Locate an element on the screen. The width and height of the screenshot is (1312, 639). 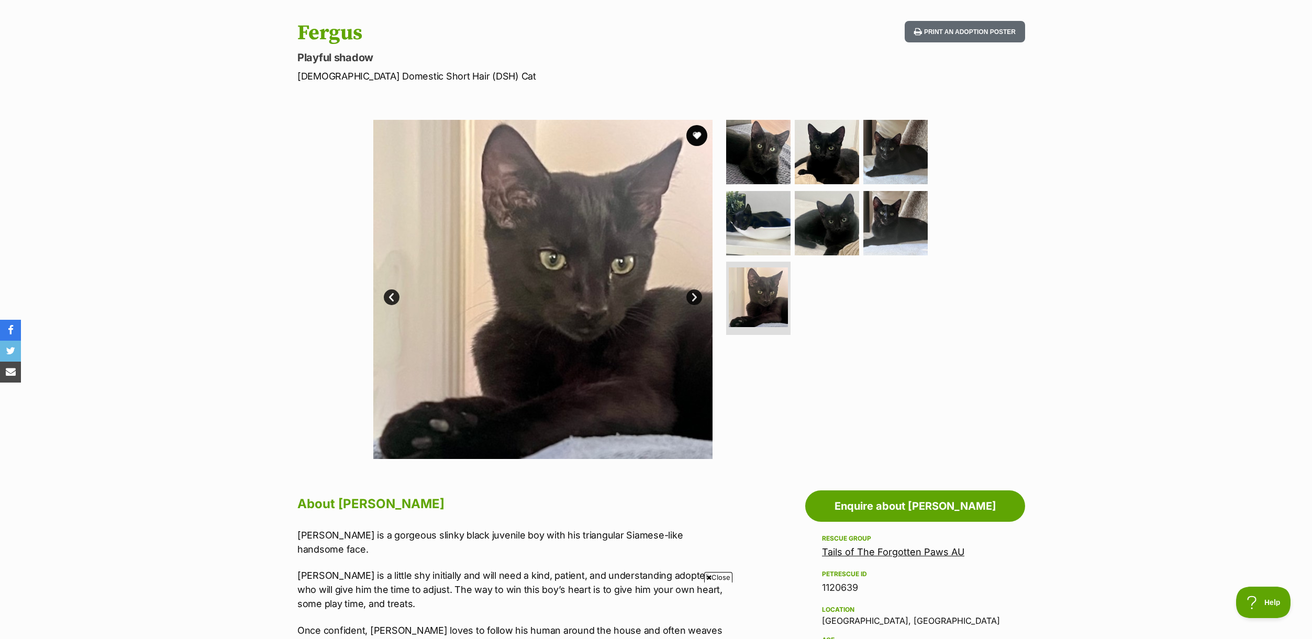
div: Location is located at coordinates (915, 610).